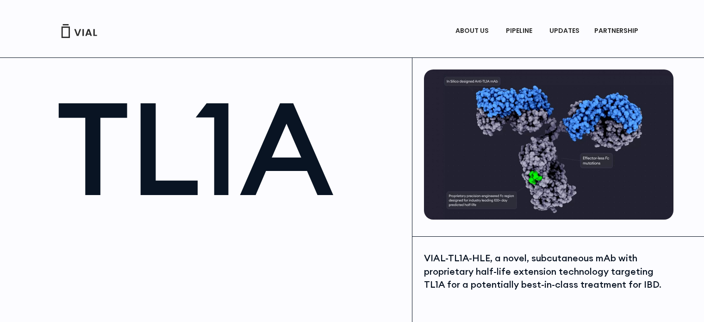 This screenshot has width=704, height=322. Describe the element at coordinates (79, 31) in the screenshot. I see `img: Vial Logo` at that location.